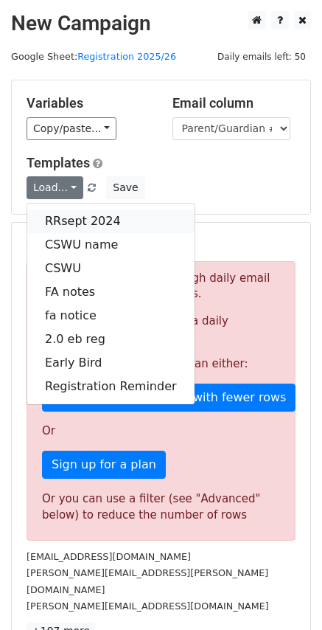  Describe the element at coordinates (111, 292) in the screenshot. I see `a: FA notes` at that location.